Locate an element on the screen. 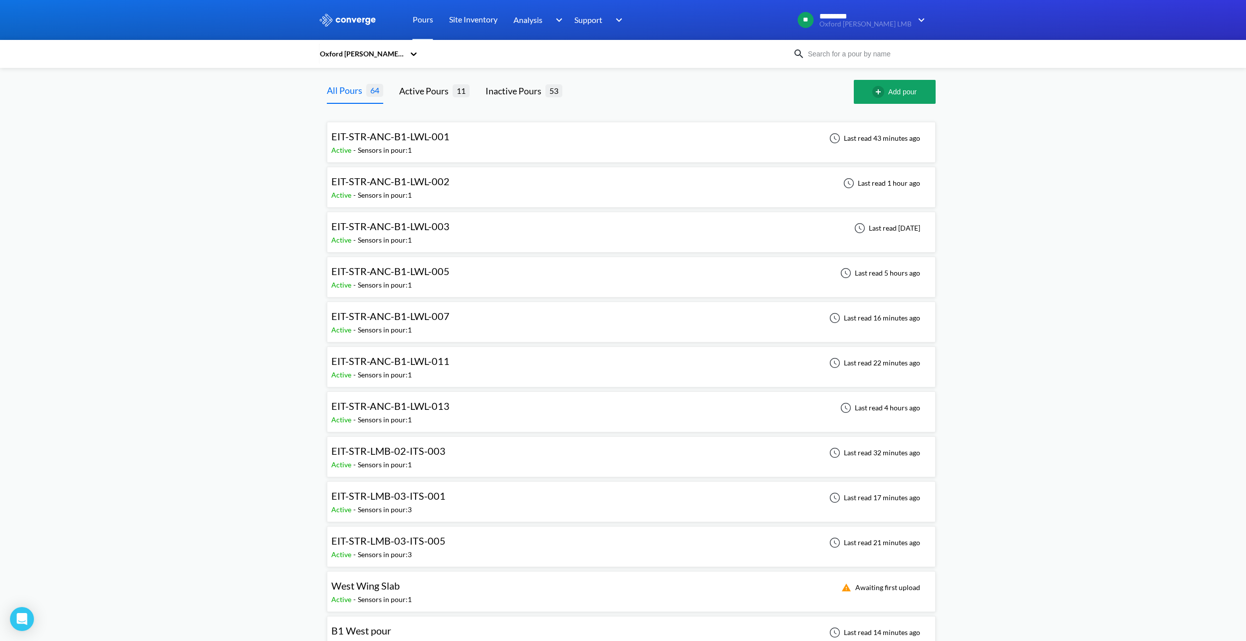 This screenshot has height=641, width=1246. a: EIT-STR-LMB-03-ITS-001Active-Sensors in pour:3Last read 17 minutes ago is located at coordinates (631, 496).